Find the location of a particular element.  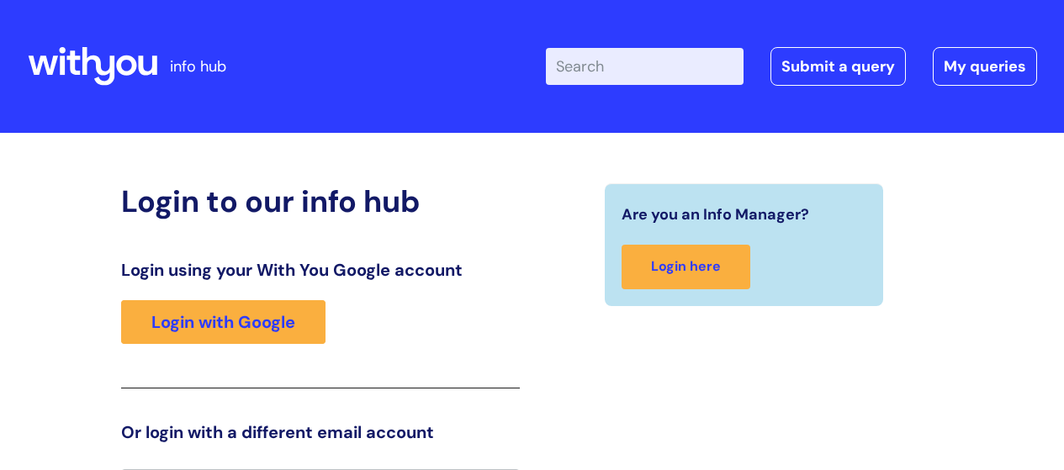

a: Login here is located at coordinates (686, 267).